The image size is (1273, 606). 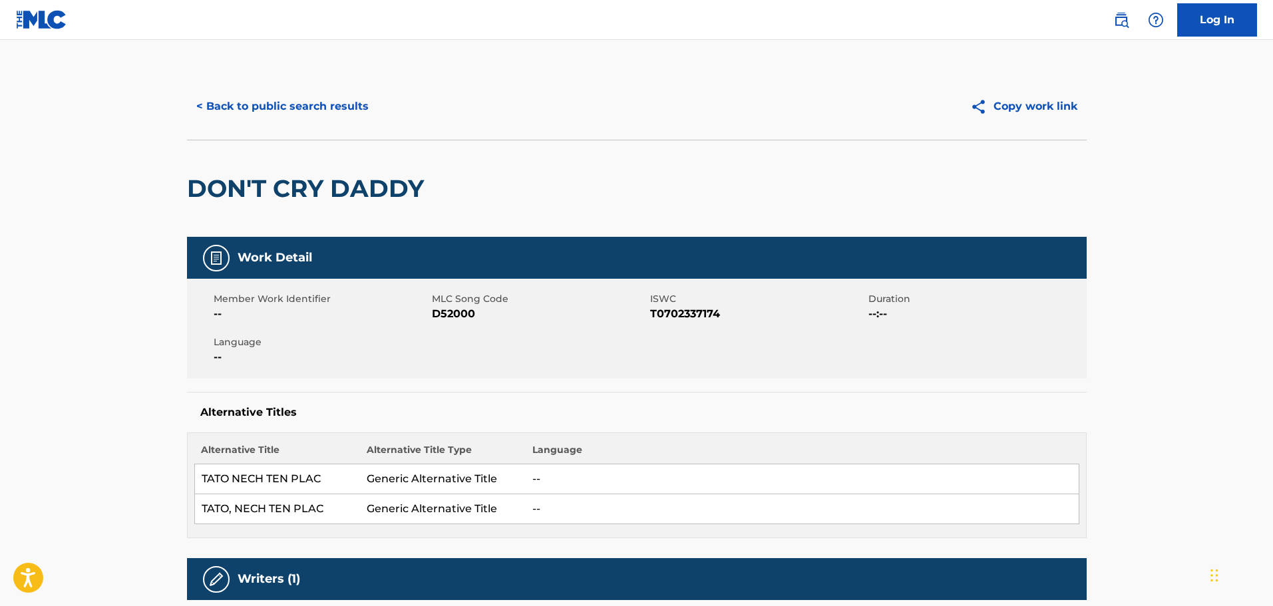 I want to click on img: Writers, so click(x=216, y=580).